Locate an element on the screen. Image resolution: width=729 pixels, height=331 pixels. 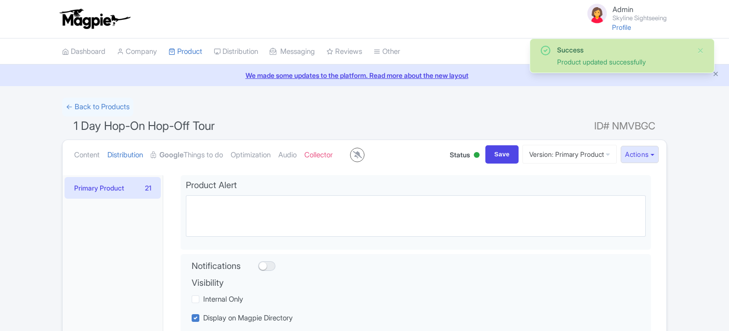
input: Save is located at coordinates (502, 155).